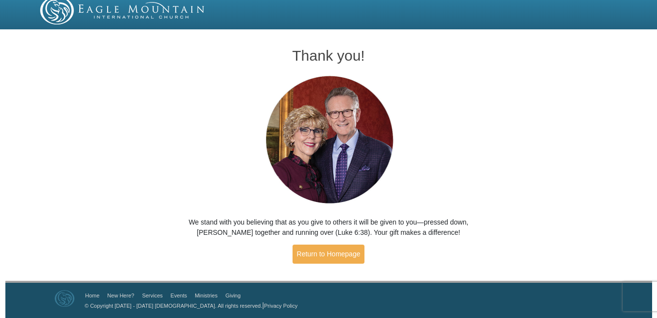 The height and width of the screenshot is (318, 657). What do you see at coordinates (328, 227) in the screenshot?
I see `p: We stand with you believing that as you give to others it will be given to you—pressed down, [PER...` at bounding box center [328, 227].